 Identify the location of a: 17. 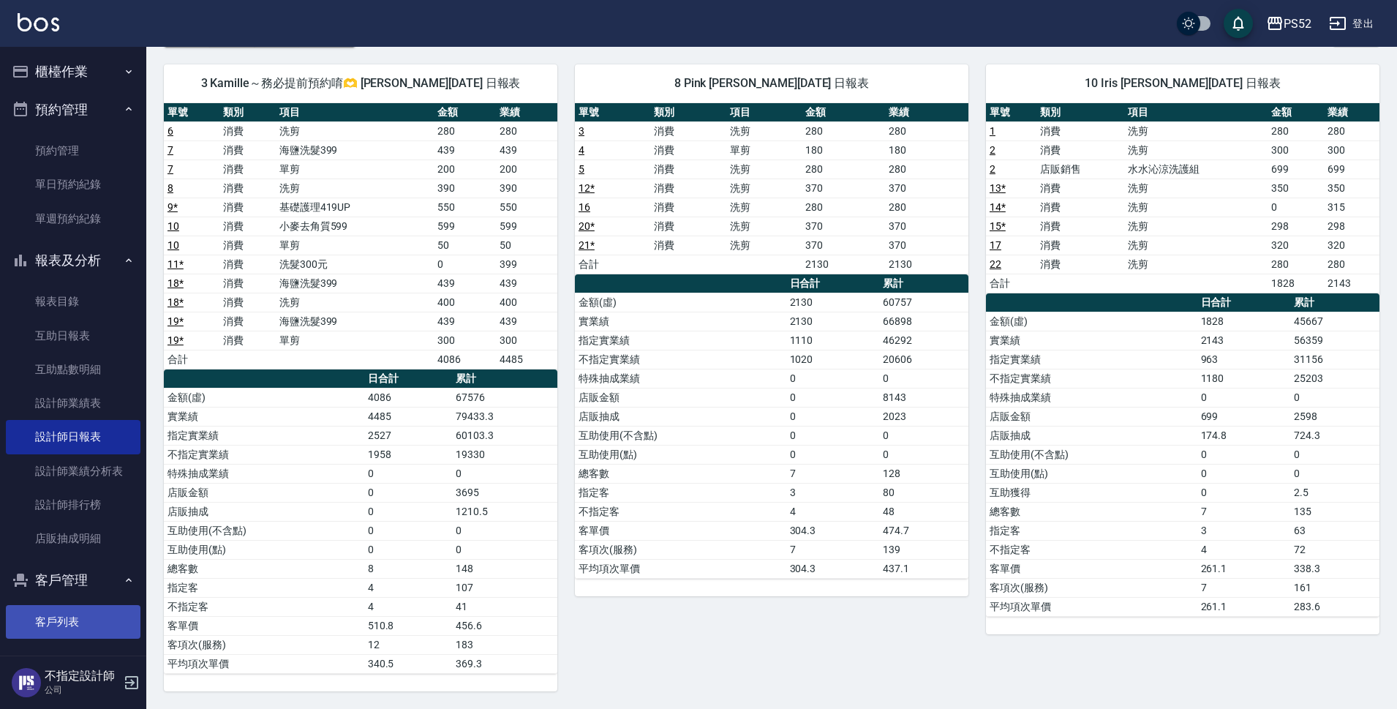
(996, 245).